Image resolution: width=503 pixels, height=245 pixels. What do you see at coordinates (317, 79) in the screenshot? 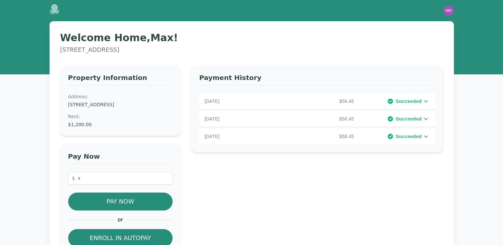
I see `h3: Payment History` at bounding box center [317, 79].